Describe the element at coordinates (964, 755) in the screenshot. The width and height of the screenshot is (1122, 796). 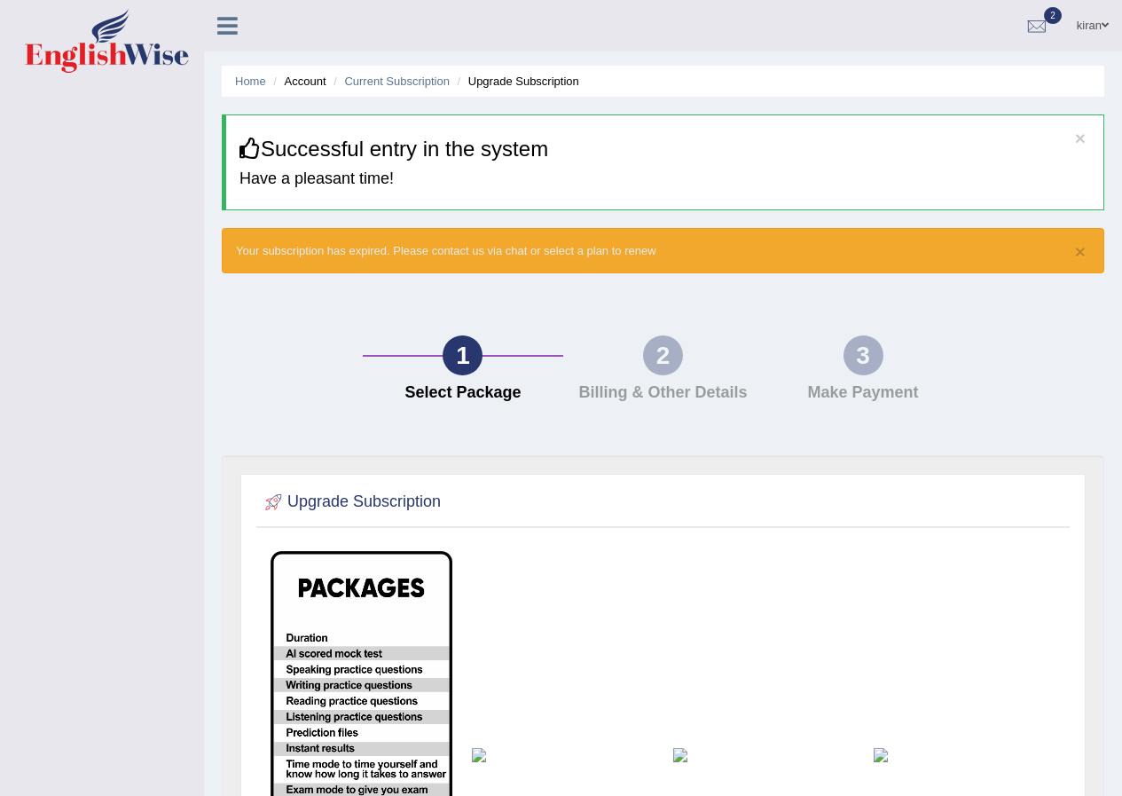
I see `img: inr-diamond.png` at that location.